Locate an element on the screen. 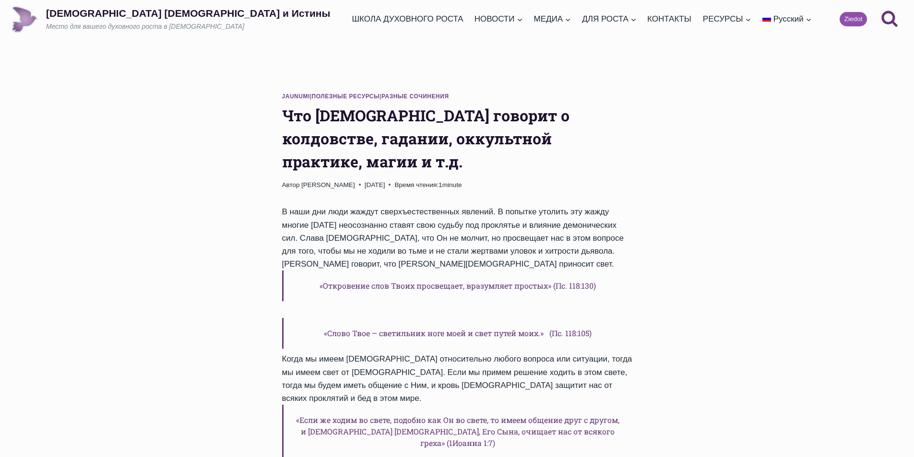  button: Показать форму поиска is located at coordinates (890, 19).